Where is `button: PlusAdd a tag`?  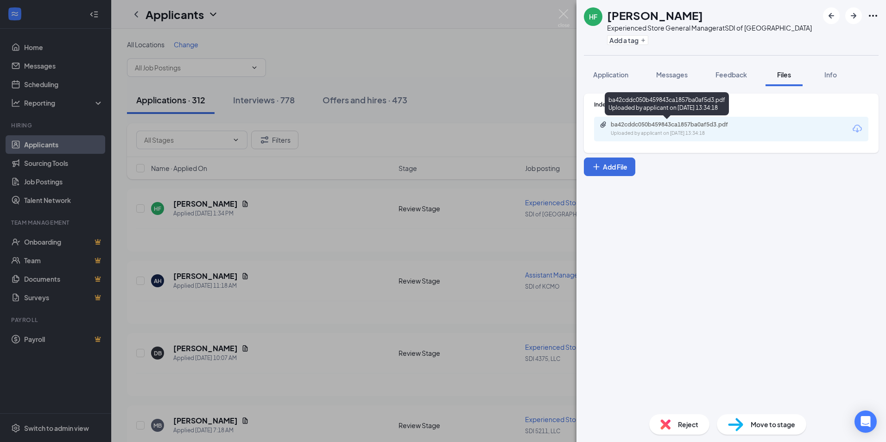 button: PlusAdd a tag is located at coordinates (628, 40).